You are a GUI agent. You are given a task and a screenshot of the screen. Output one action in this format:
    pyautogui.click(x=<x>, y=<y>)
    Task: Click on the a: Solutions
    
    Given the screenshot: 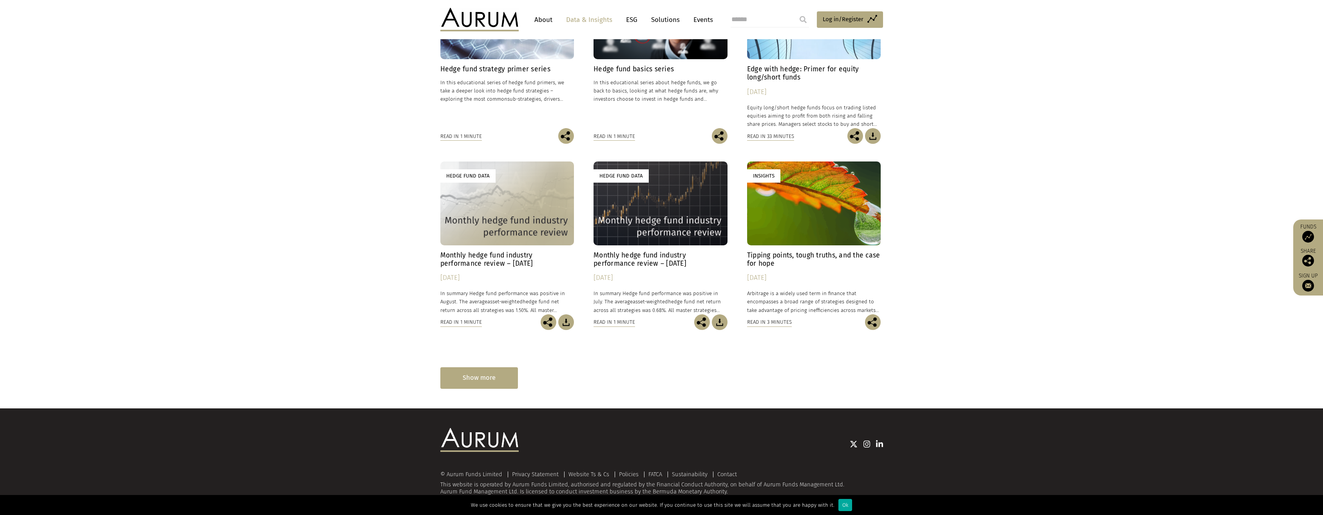 What is the action you would take?
    pyautogui.click(x=665, y=20)
    